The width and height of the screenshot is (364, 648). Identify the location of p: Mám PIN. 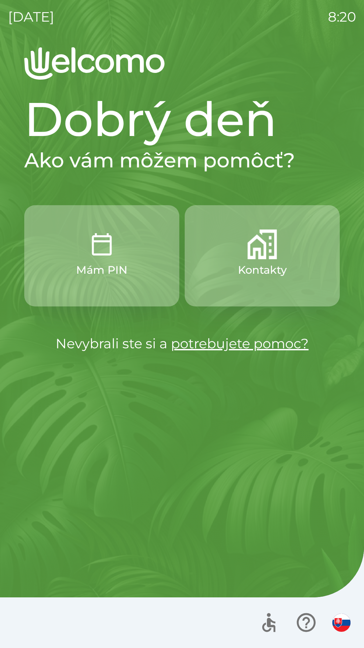
(102, 270).